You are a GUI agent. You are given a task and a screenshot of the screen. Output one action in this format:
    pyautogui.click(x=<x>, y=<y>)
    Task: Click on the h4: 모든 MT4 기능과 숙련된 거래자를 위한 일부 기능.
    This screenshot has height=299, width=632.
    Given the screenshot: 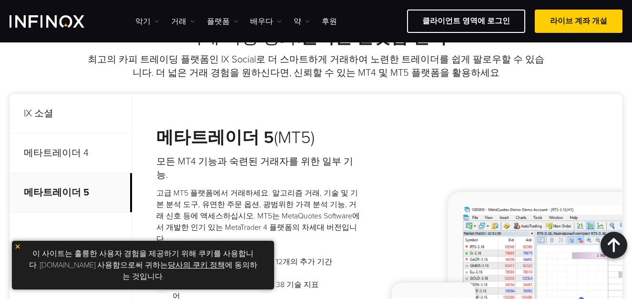 What is the action you would take?
    pyautogui.click(x=259, y=168)
    